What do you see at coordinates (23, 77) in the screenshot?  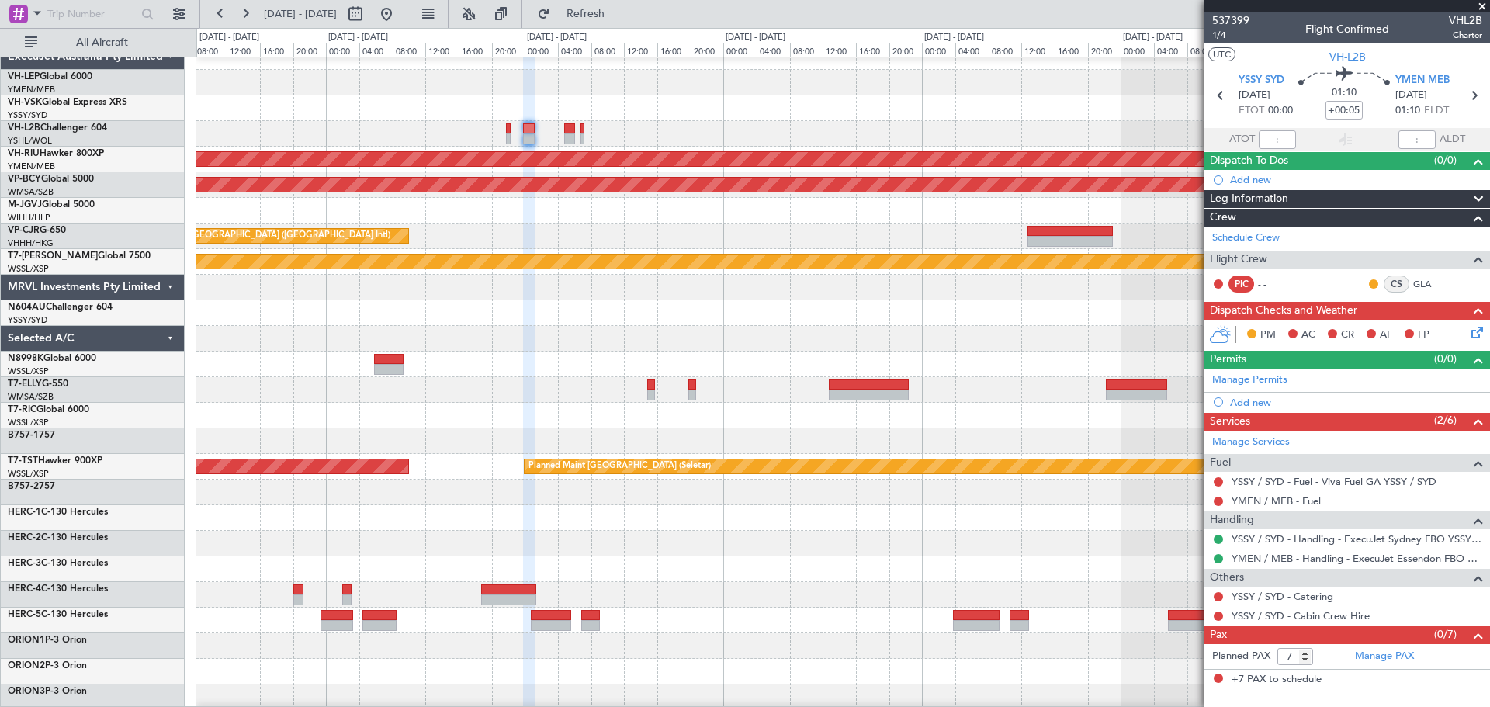 I see `span: VH-LEP` at bounding box center [23, 77].